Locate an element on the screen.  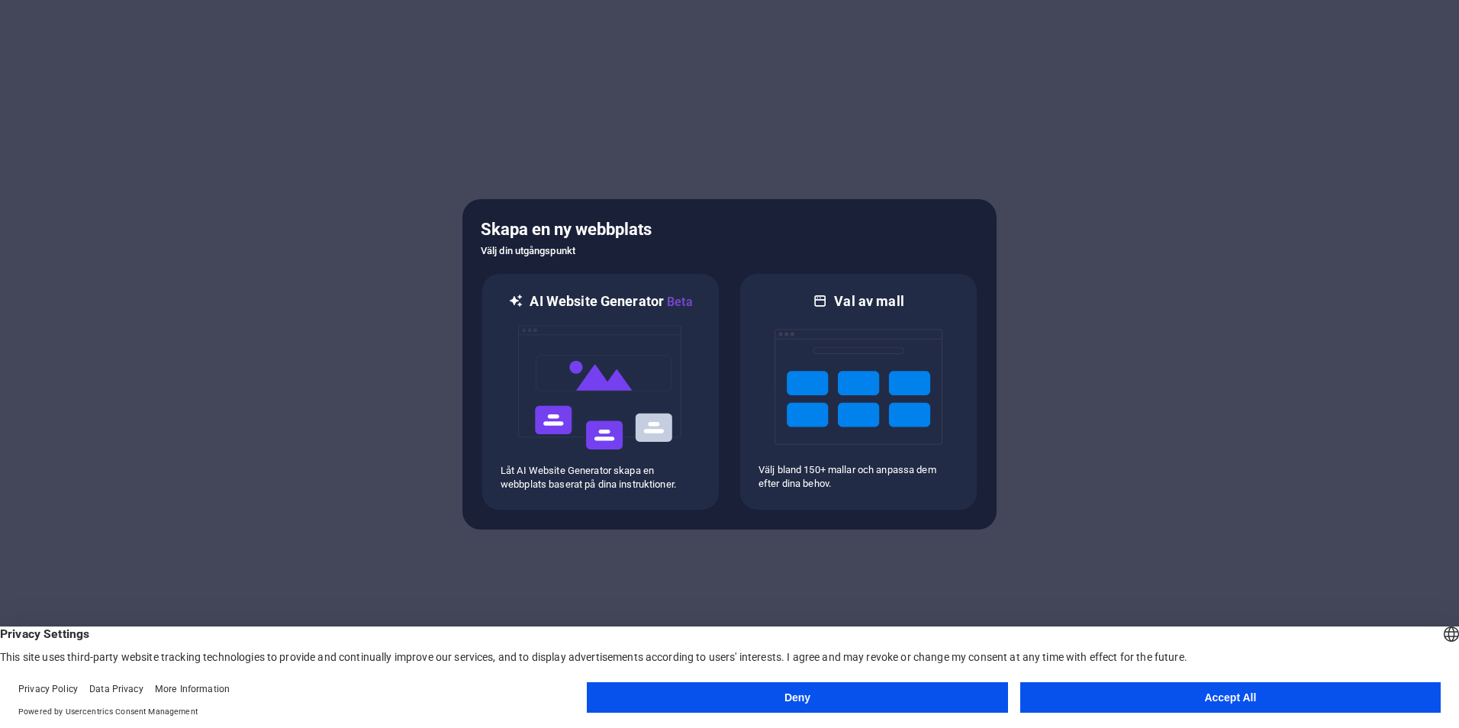
p: Välj bland 150+ mallar och anpassa dem efter dina behov. is located at coordinates (858, 477).